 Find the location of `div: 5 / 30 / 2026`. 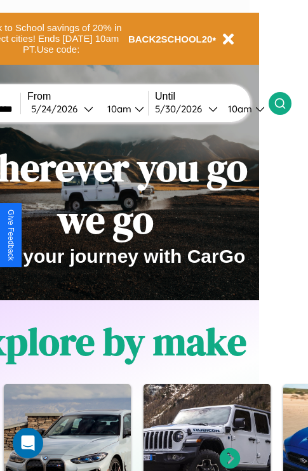

div: 5 / 30 / 2026 is located at coordinates (181, 108).